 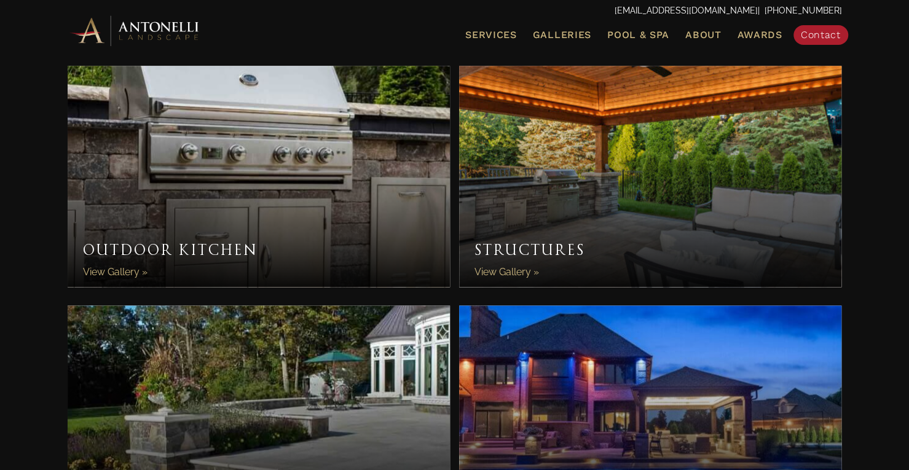 What do you see at coordinates (135, 30) in the screenshot?
I see `img: Antonelli Horizontal Logo` at bounding box center [135, 30].